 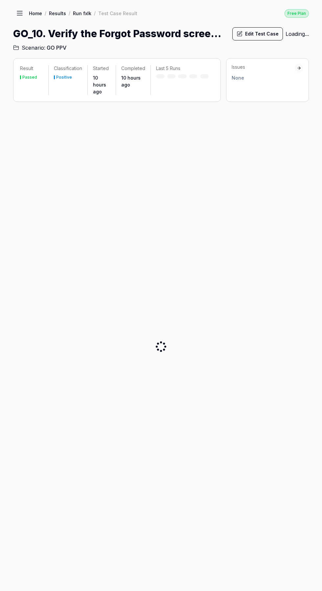 I want to click on a: Edit Test Case, so click(x=258, y=34).